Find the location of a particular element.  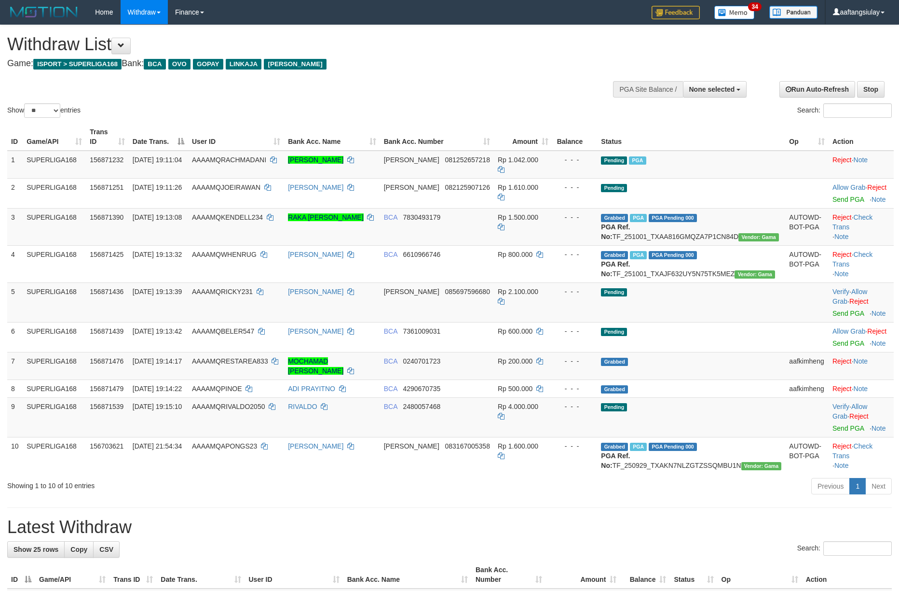

span: AAAAMQKENDELL234 is located at coordinates (227, 217).